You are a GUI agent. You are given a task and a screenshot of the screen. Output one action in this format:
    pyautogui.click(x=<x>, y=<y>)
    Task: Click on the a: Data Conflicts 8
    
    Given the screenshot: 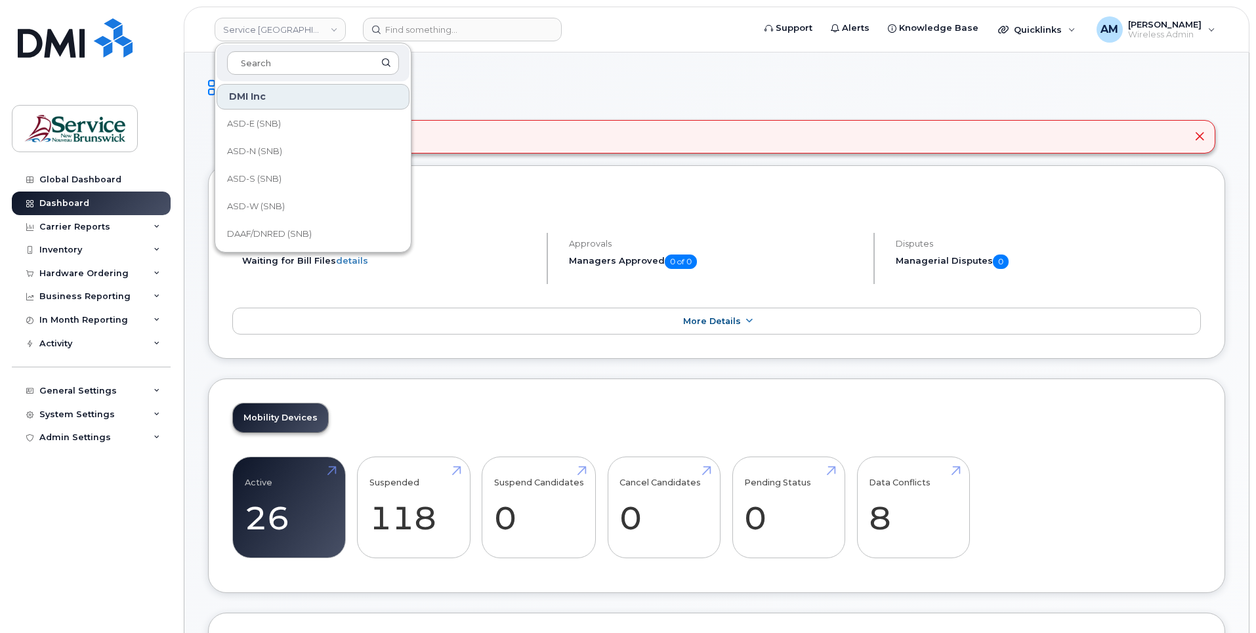 What is the action you would take?
    pyautogui.click(x=913, y=508)
    